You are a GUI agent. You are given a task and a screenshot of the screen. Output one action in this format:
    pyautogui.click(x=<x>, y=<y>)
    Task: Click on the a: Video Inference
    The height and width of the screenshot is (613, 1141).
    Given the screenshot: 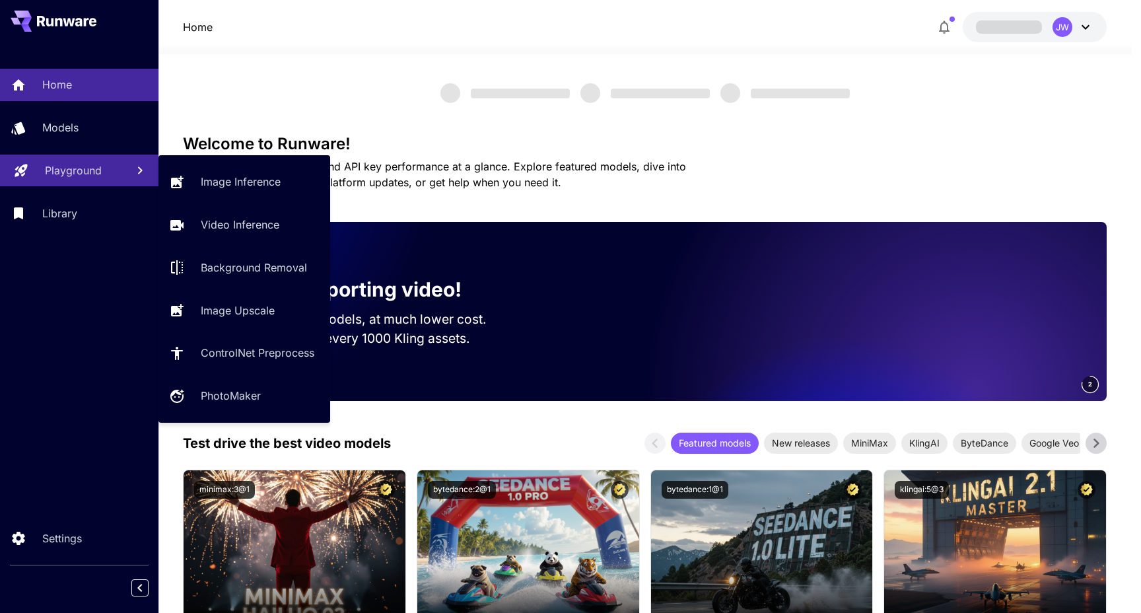 What is the action you would take?
    pyautogui.click(x=244, y=224)
    